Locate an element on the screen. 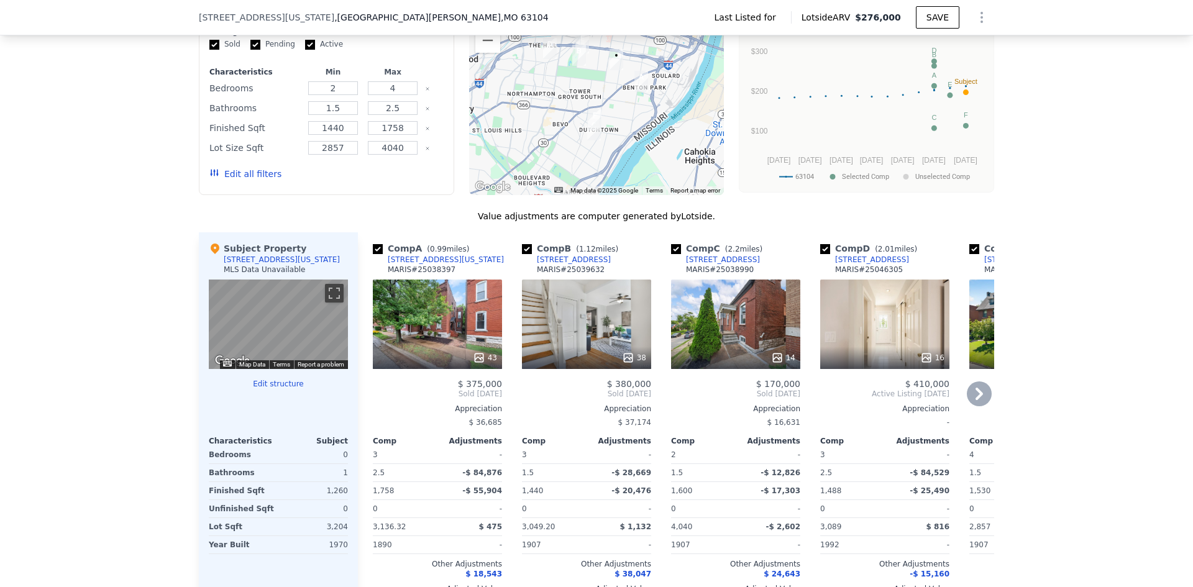 The height and width of the screenshot is (587, 1193). div: 4239 Botanical Ave is located at coordinates (579, 55).